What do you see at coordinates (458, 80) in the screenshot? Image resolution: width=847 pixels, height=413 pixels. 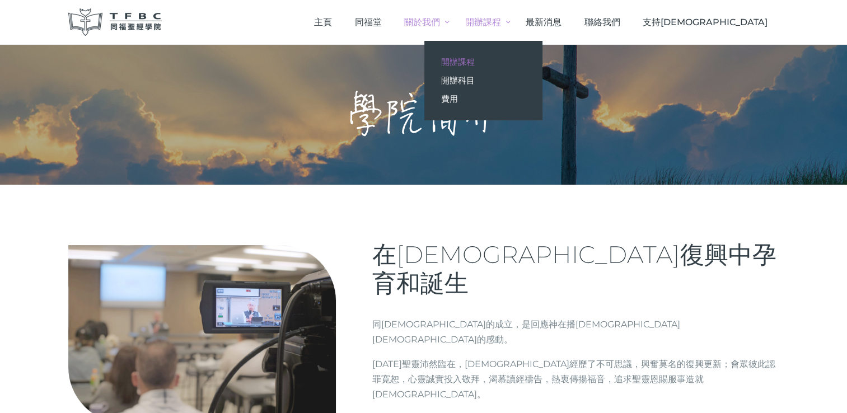 I see `span: 開辦科目` at bounding box center [458, 80].